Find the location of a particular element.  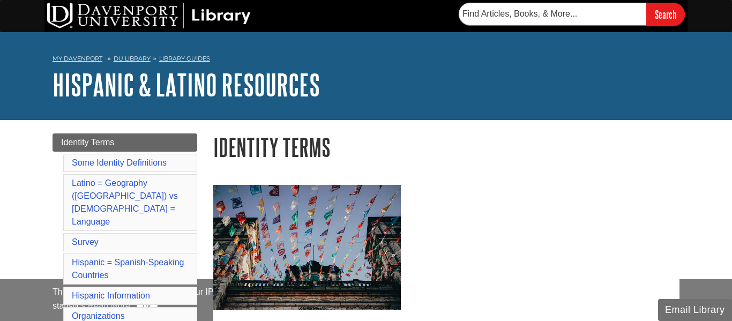

a: Hispanic = Spanish-Speaking Countries is located at coordinates (128, 268).